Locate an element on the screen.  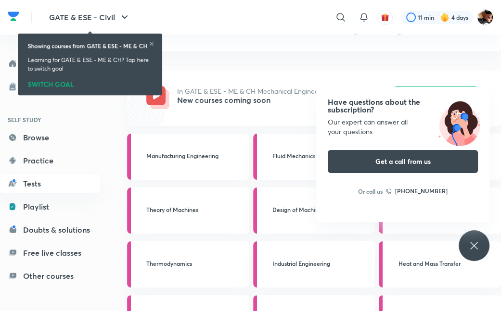
h3: Design of Machine Elements is located at coordinates (321, 210).